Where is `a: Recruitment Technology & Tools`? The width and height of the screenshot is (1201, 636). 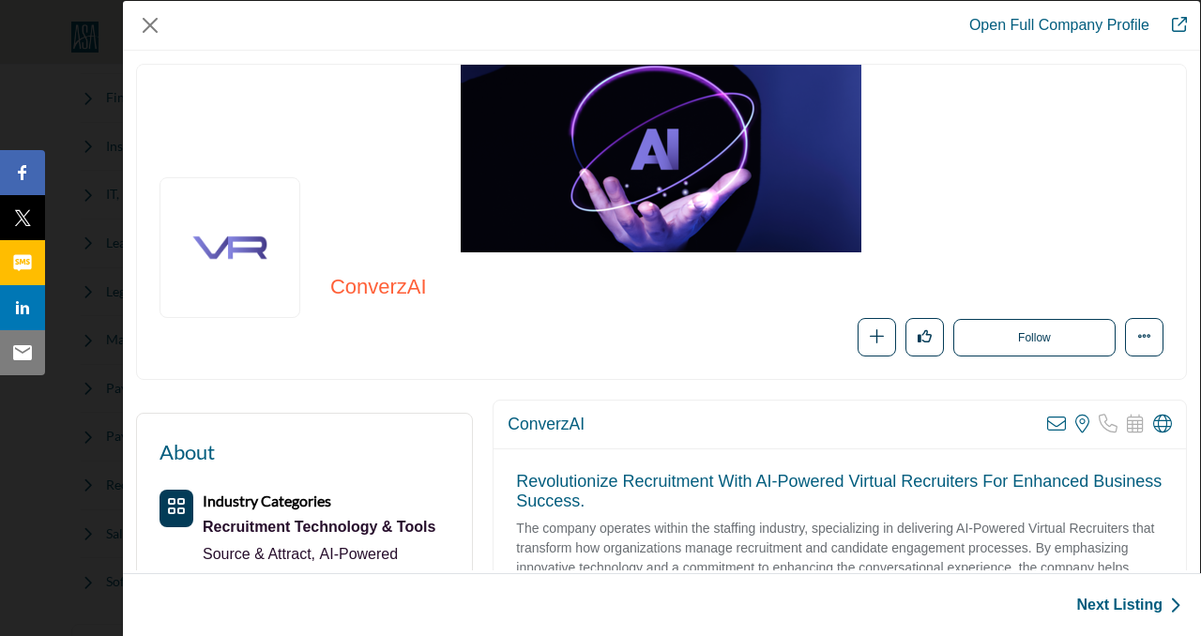 a: Recruitment Technology & Tools is located at coordinates (326, 527).